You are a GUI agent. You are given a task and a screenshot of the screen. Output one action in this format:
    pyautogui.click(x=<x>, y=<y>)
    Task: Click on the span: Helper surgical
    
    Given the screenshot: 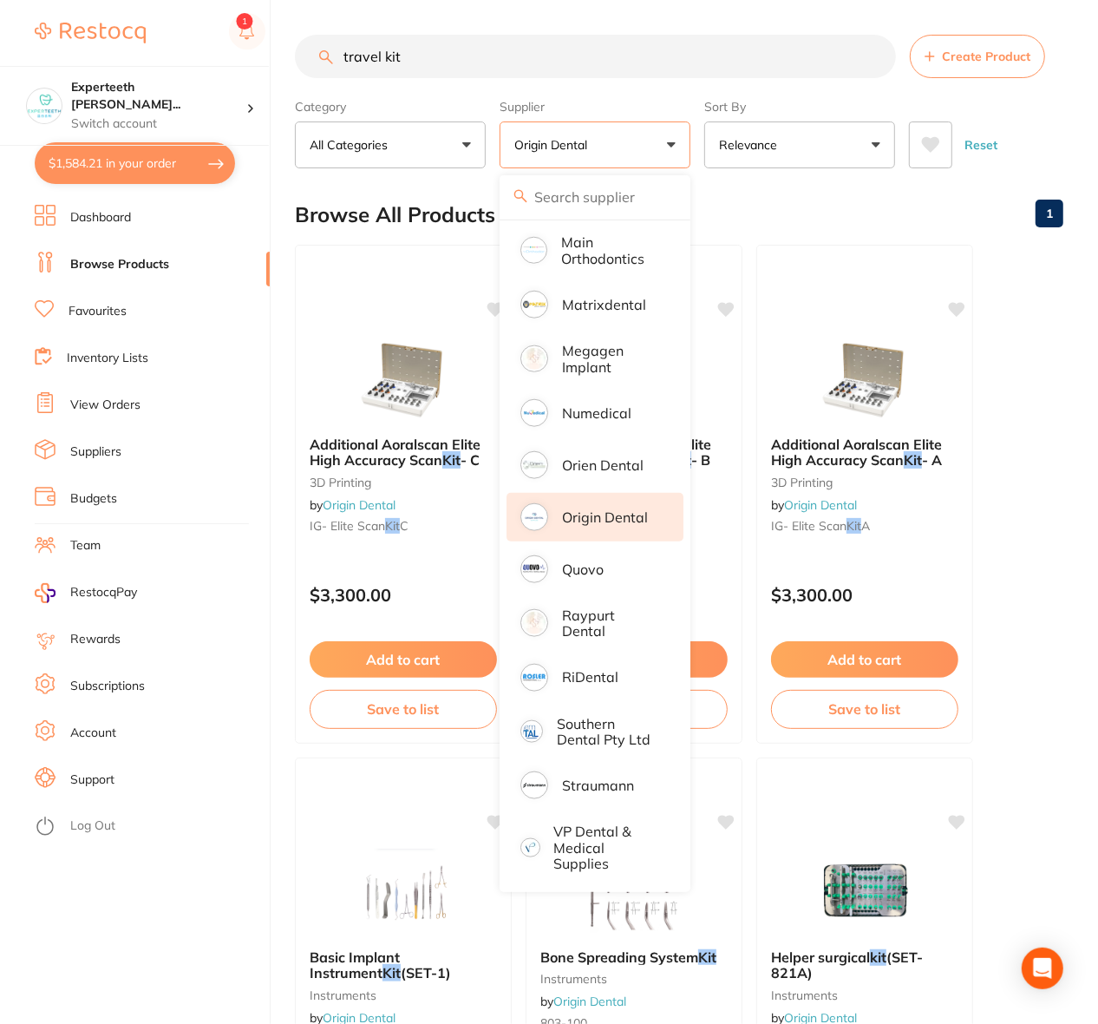 What is the action you would take?
    pyautogui.click(x=821, y=957)
    